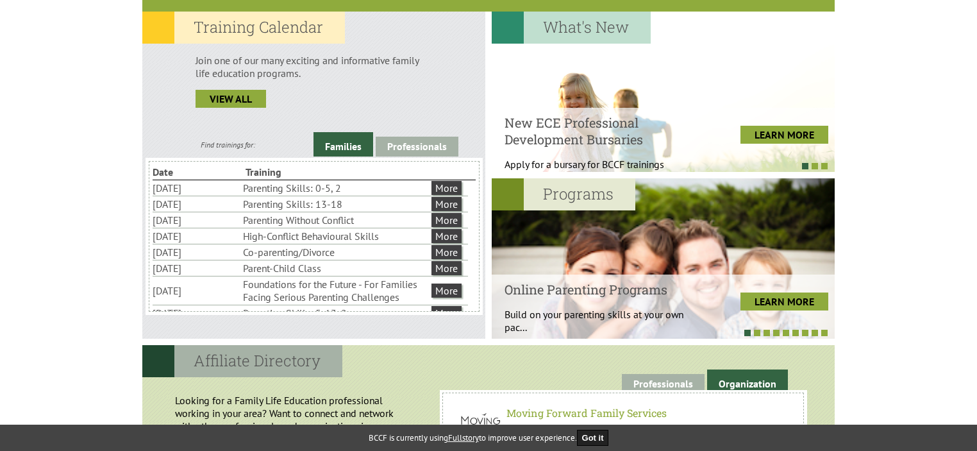 The height and width of the screenshot is (451, 977). Describe the element at coordinates (336, 252) in the screenshot. I see `li: Co-parenting/Divorce` at that location.